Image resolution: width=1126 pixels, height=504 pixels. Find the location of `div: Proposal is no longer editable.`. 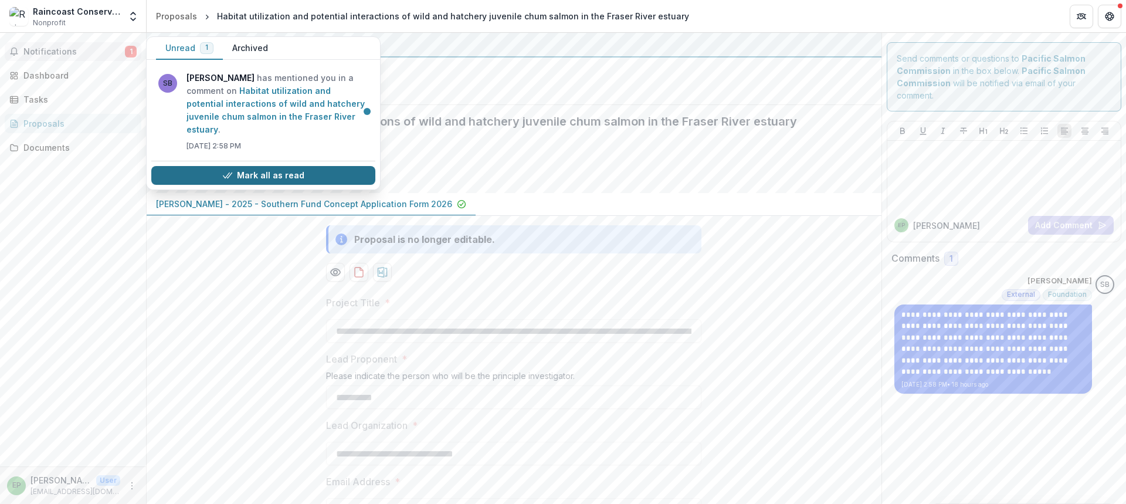

div: Proposal is no longer editable. is located at coordinates (424, 239).